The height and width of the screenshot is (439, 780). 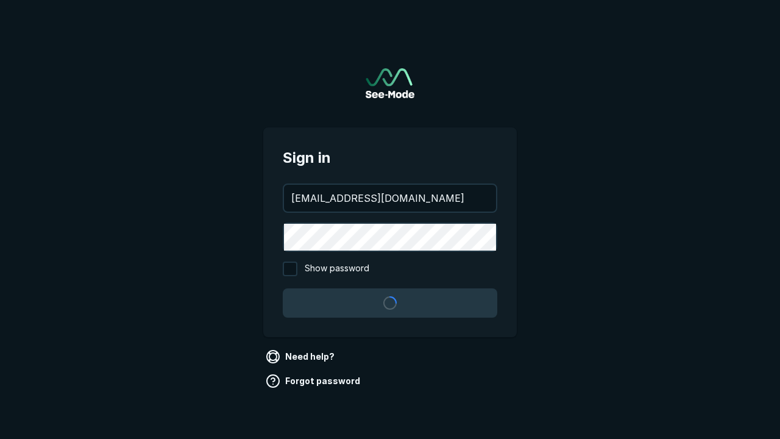 I want to click on a: Forgot password, so click(x=314, y=381).